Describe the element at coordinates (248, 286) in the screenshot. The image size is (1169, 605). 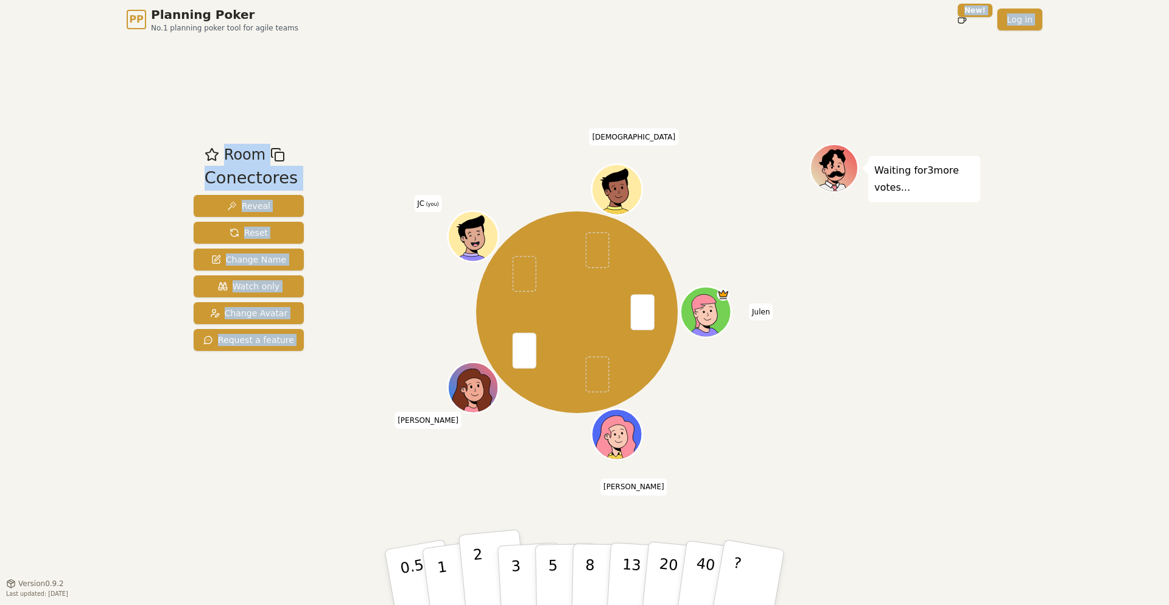
I see `button: Watch only` at that location.